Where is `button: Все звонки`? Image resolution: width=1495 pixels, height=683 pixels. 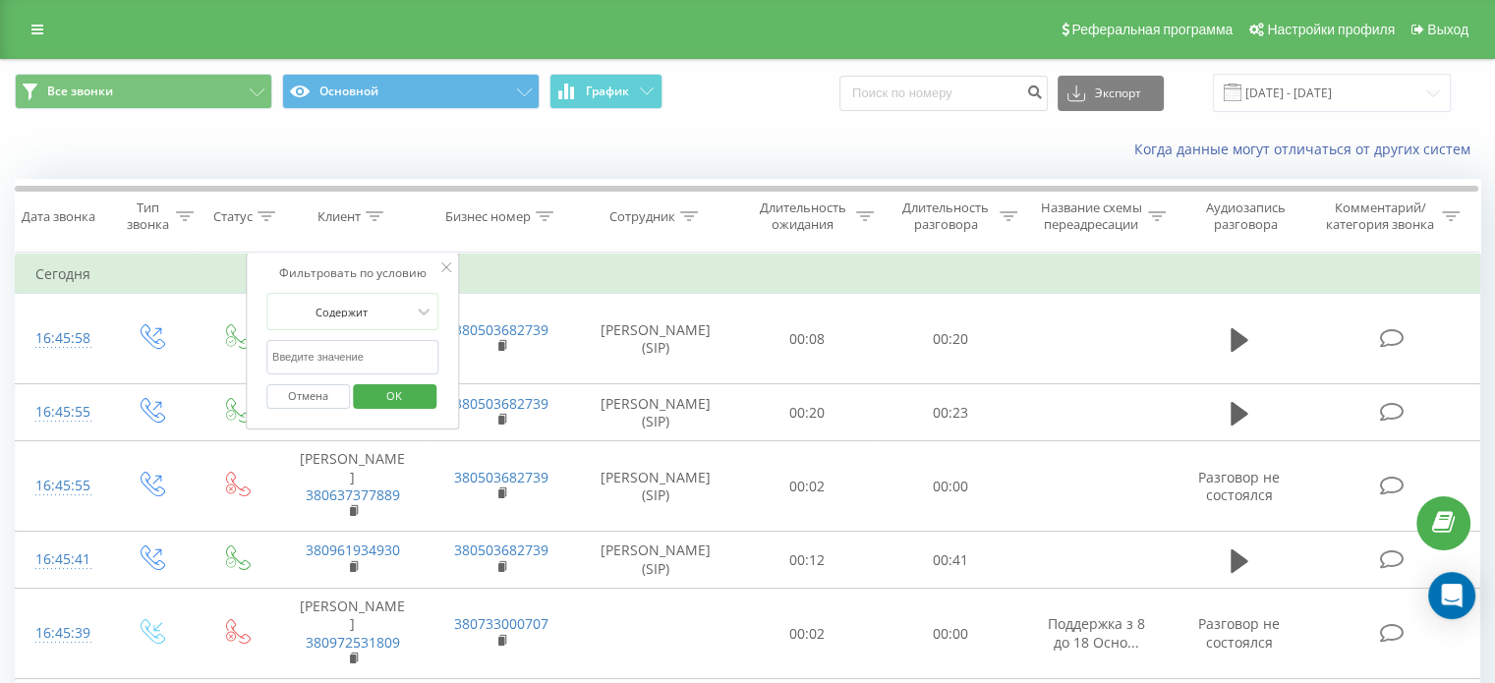
button: Все звонки is located at coordinates (144, 91).